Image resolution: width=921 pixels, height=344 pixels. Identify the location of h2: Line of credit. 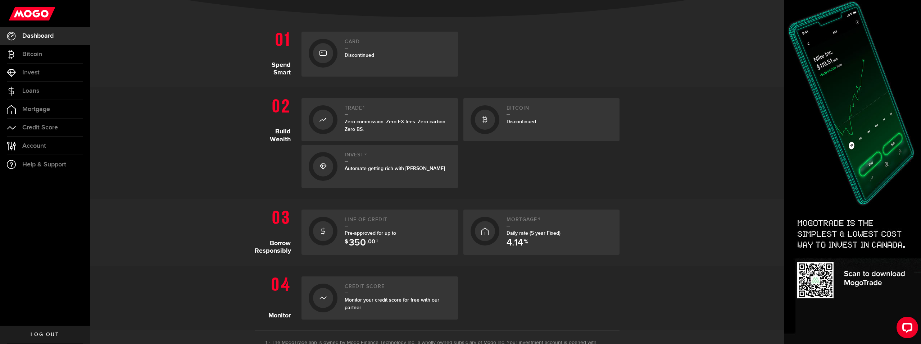
(397, 222).